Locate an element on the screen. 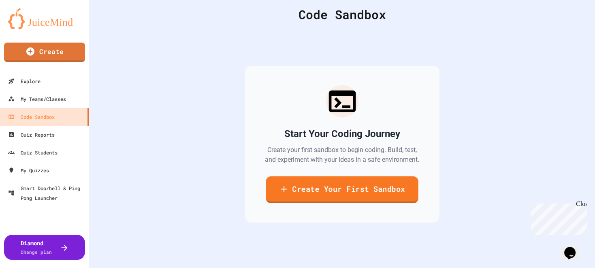  button: DiamondChange plan is located at coordinates (45, 247).